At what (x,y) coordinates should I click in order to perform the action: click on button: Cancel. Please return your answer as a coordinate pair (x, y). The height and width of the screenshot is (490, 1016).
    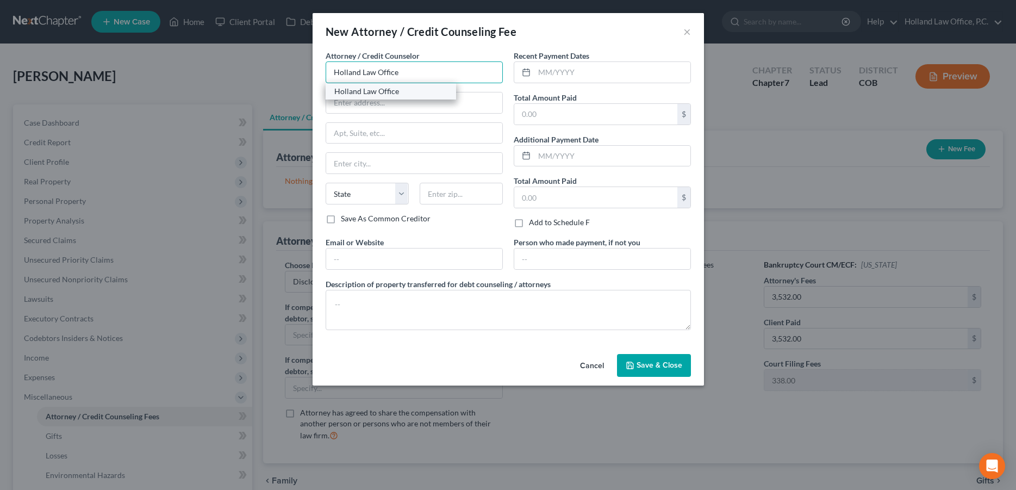
    Looking at the image, I should click on (592, 366).